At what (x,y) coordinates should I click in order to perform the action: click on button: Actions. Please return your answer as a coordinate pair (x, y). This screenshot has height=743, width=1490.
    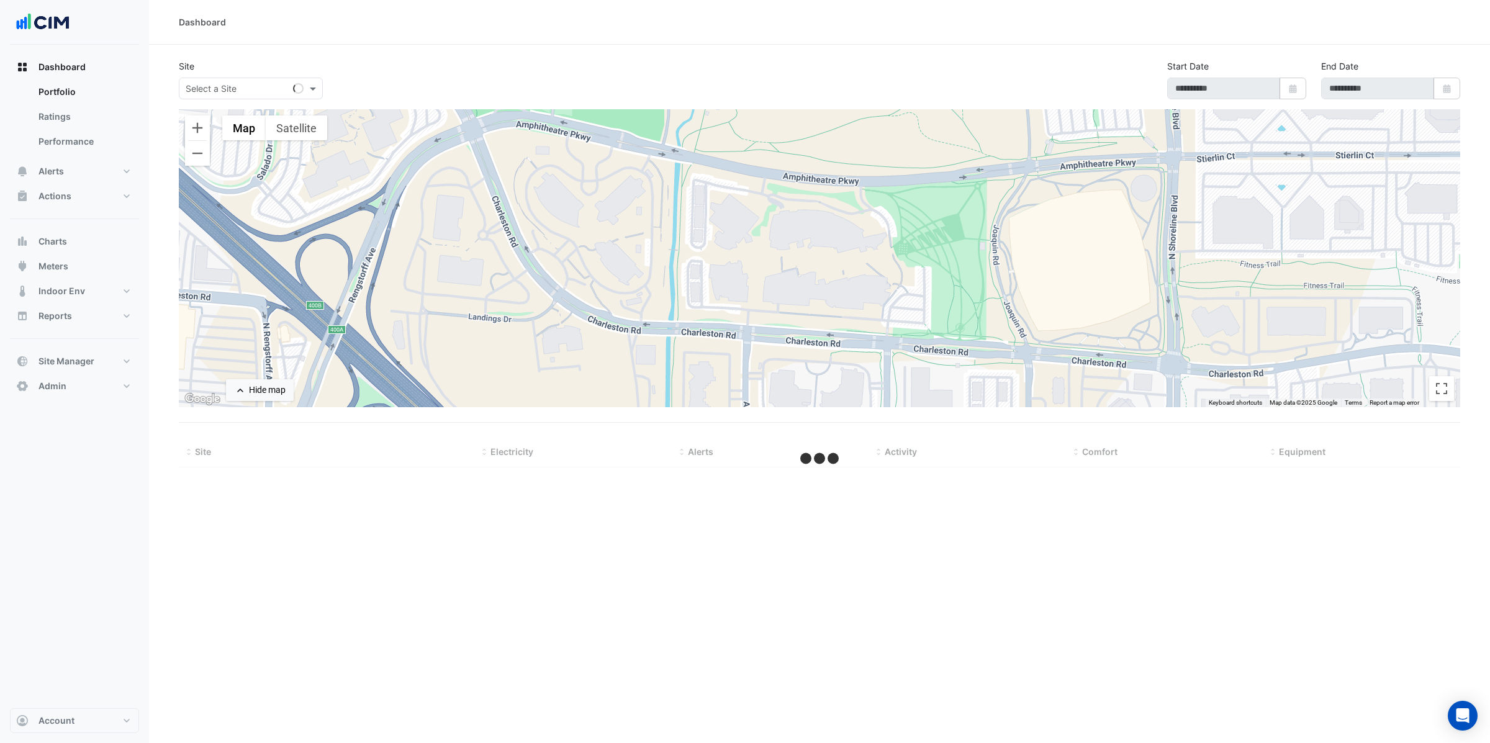
    Looking at the image, I should click on (75, 196).